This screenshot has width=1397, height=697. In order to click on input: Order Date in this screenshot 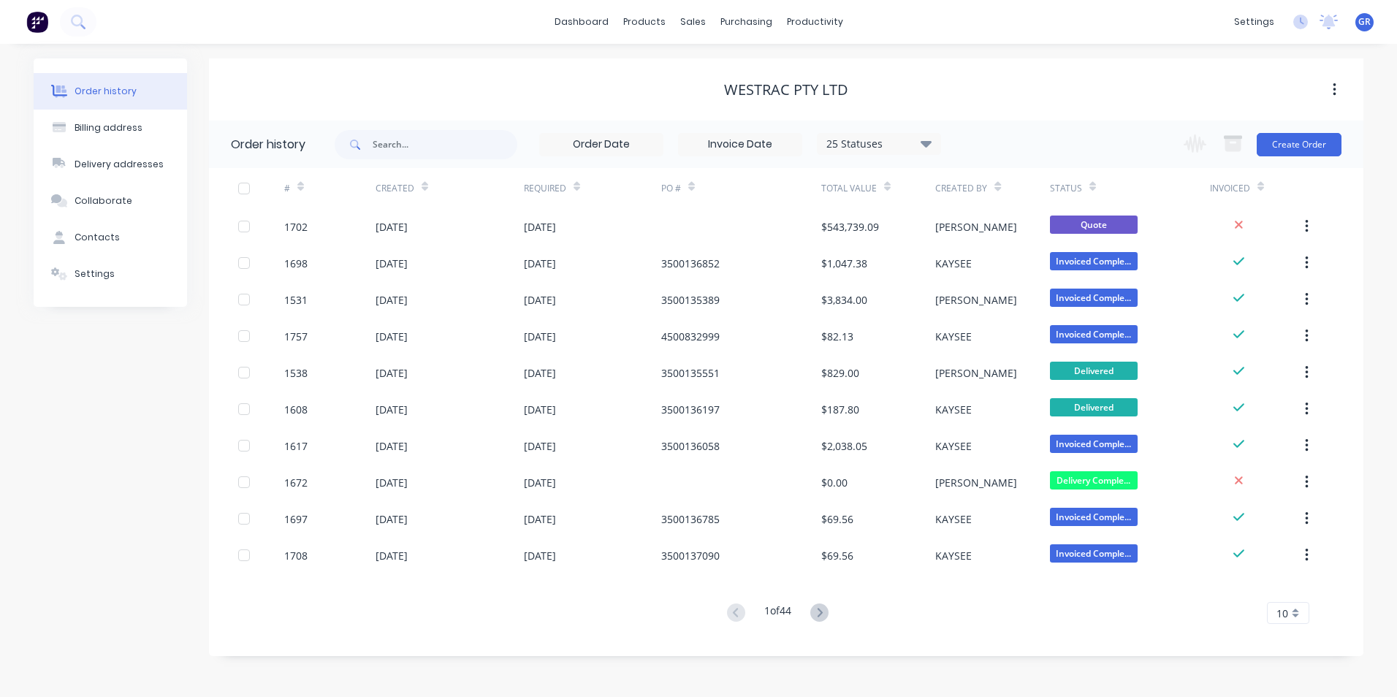, I will do `click(601, 145)`.